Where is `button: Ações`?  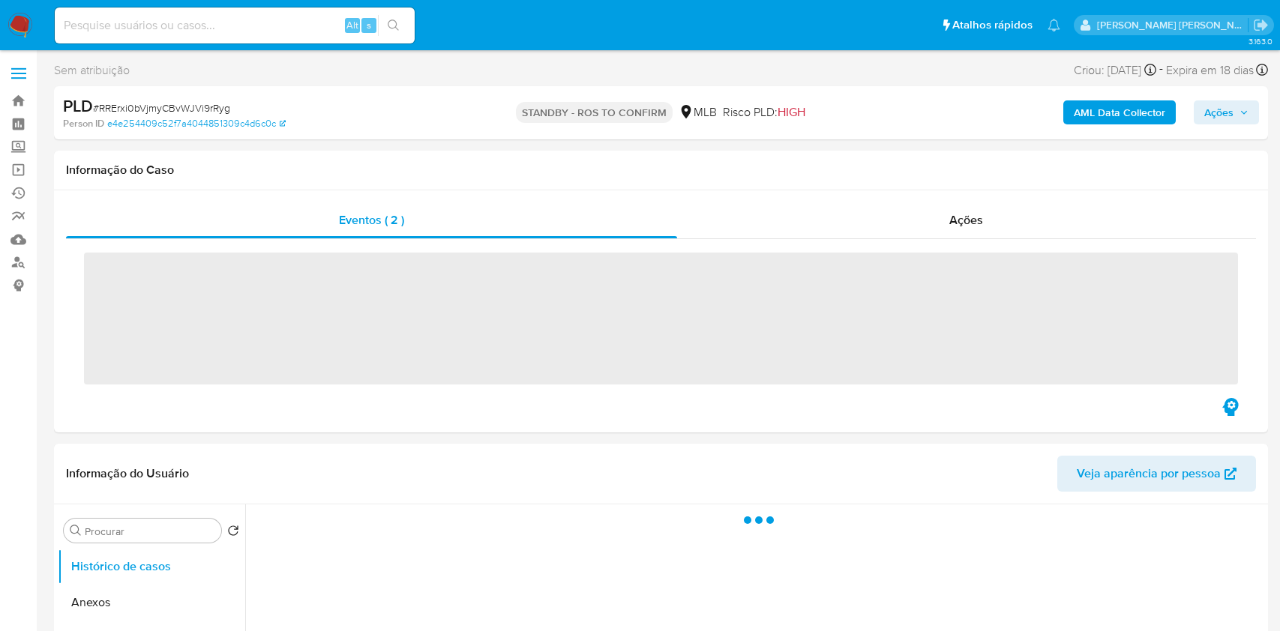 button: Ações is located at coordinates (1226, 112).